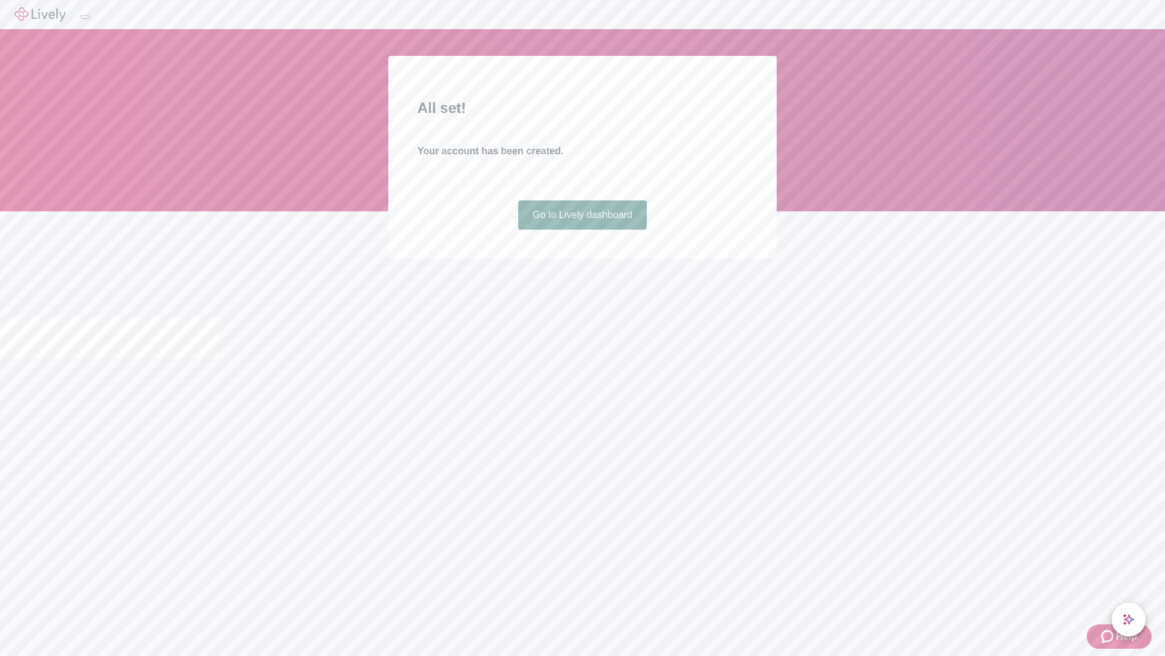 Image resolution: width=1165 pixels, height=656 pixels. What do you see at coordinates (1109, 636) in the screenshot?
I see `svg: Zendesk support icon` at bounding box center [1109, 636].